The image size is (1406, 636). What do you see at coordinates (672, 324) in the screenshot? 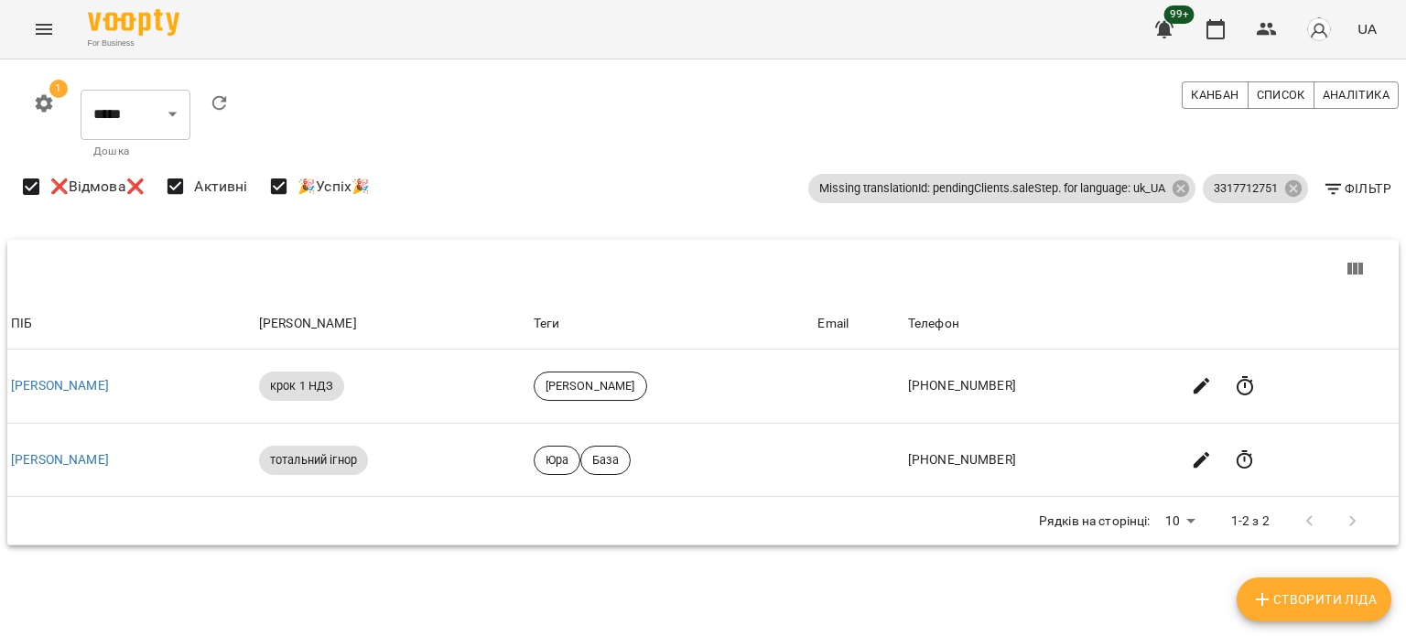
I see `div: Теги` at bounding box center [672, 324].